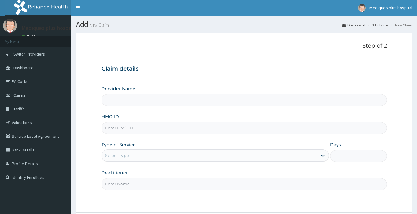 Image resolution: width=417 pixels, height=214 pixels. I want to click on small: New Claim, so click(99, 25).